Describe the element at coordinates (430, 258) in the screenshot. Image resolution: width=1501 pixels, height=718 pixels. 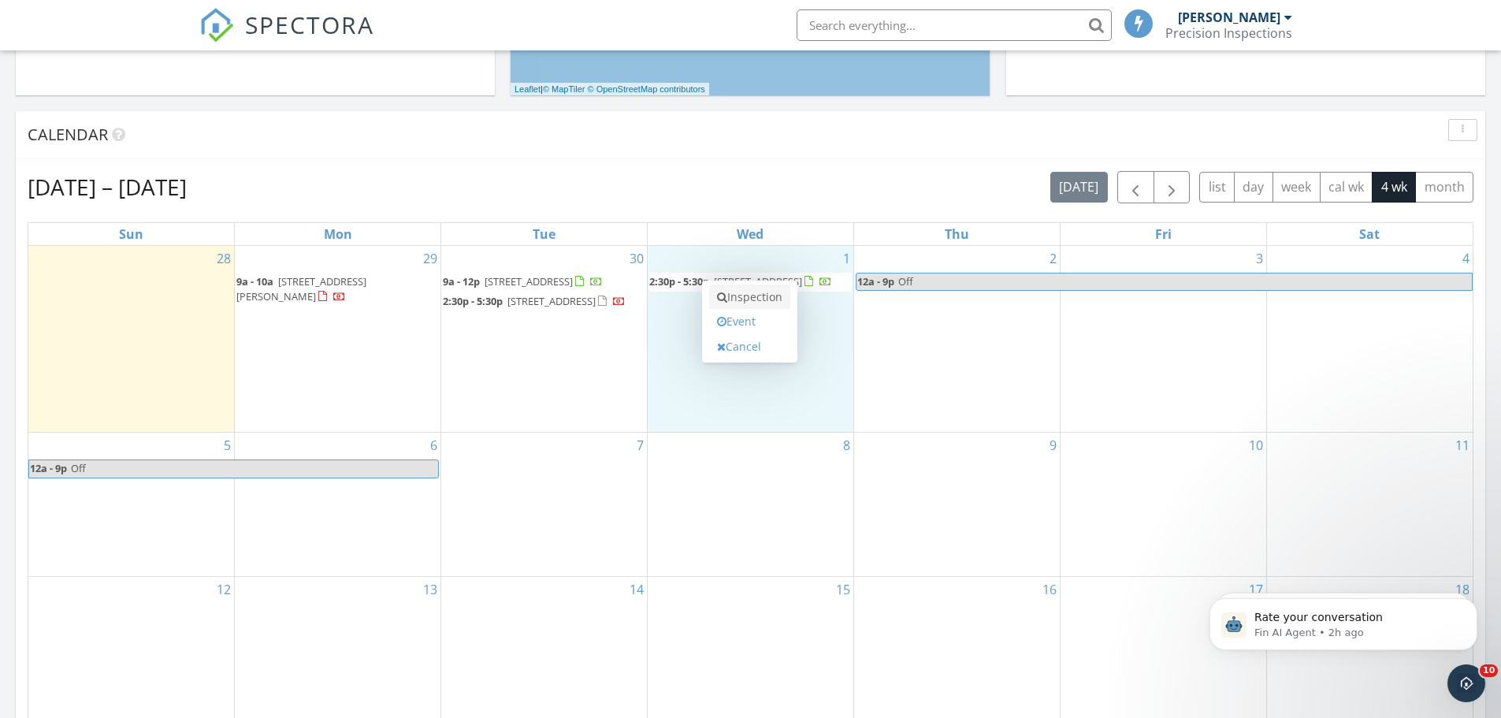
I see `a: Go to September 29, 2025` at that location.